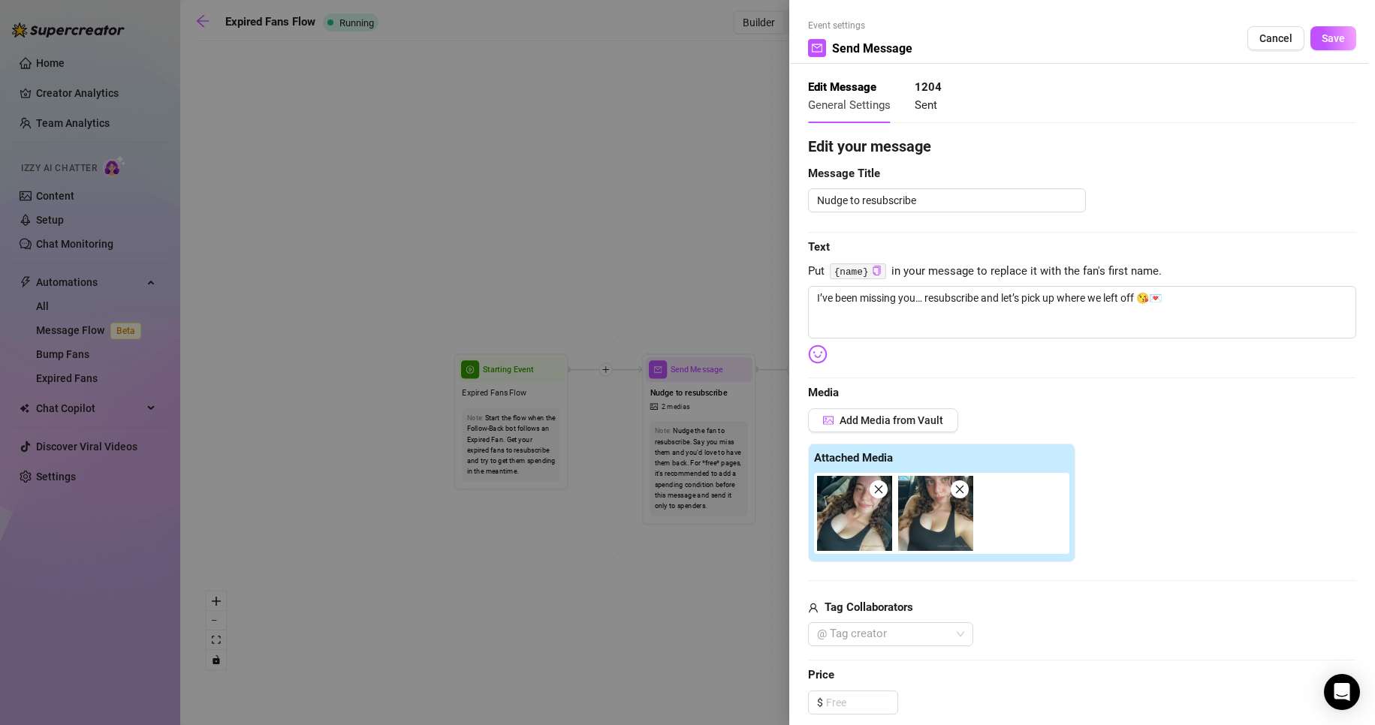 The width and height of the screenshot is (1375, 725). Describe the element at coordinates (818, 247) in the screenshot. I see `strong: Text` at that location.